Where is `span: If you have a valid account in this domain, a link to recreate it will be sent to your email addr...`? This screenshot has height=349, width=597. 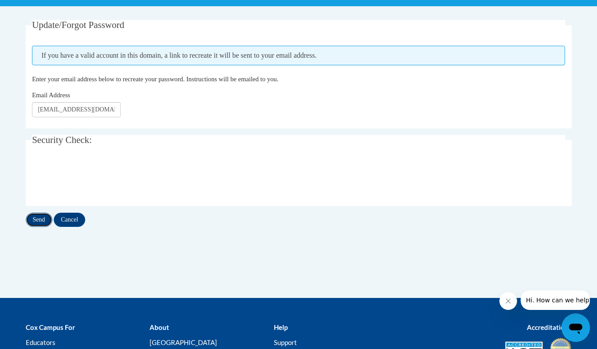 span: If you have a valid account in this domain, a link to recreate it will be sent to your email addr... is located at coordinates (298, 56).